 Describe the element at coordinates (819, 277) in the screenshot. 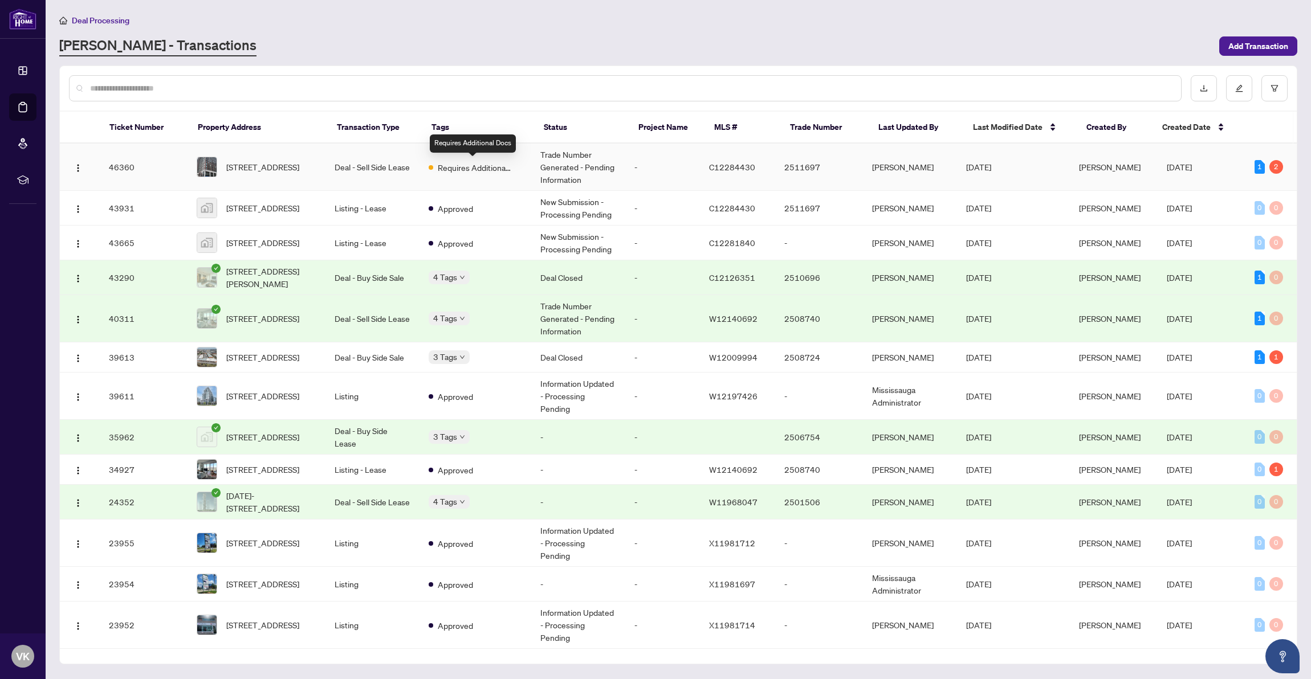

I see `td: 2510696` at that location.